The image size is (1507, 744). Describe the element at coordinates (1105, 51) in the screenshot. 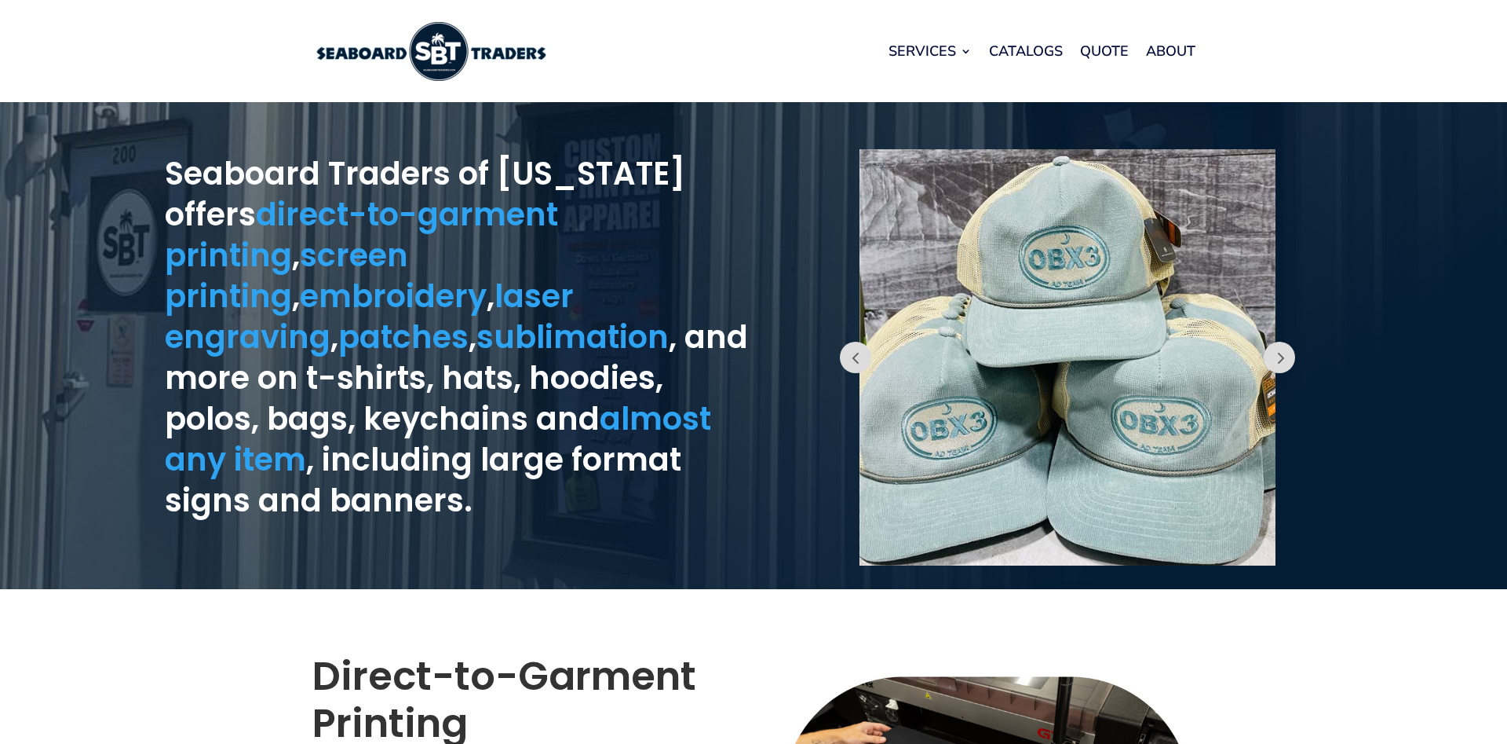

I see `a: Quote` at that location.